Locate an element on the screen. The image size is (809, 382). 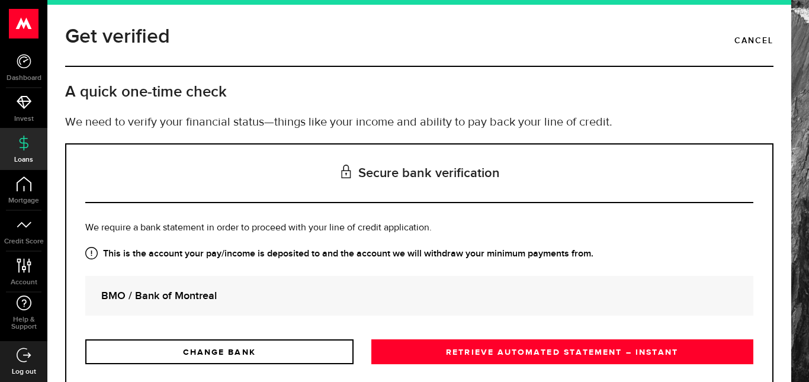
p: We need to verify your financial status—things like your income and ability to pay back your line... is located at coordinates (419, 123).